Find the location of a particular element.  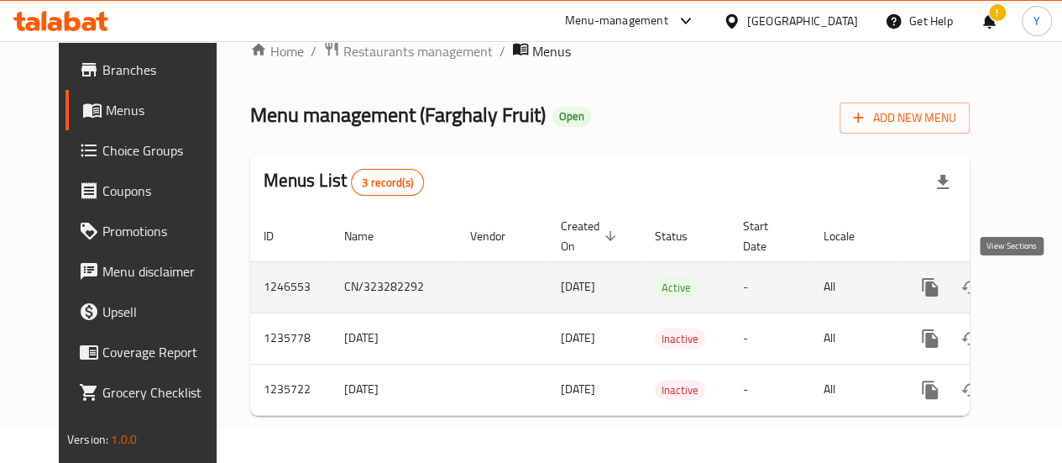

span: Branches is located at coordinates (162, 70).